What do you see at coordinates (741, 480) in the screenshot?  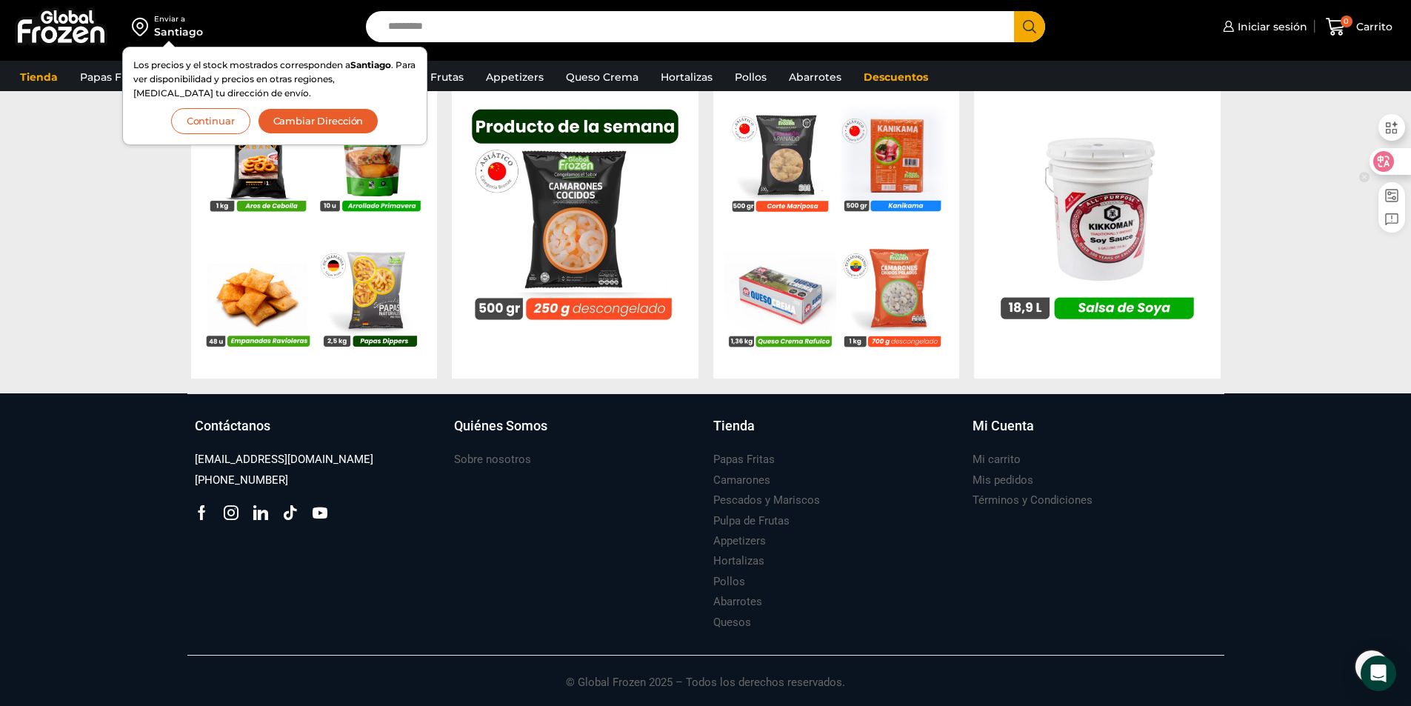 I see `a: Camarones` at bounding box center [741, 480].